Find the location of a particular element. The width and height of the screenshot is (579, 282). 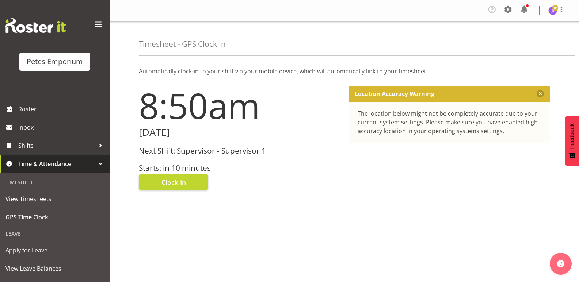

div: The location below might not be completely accurate due to your current system settings. Please m... is located at coordinates (449, 122).